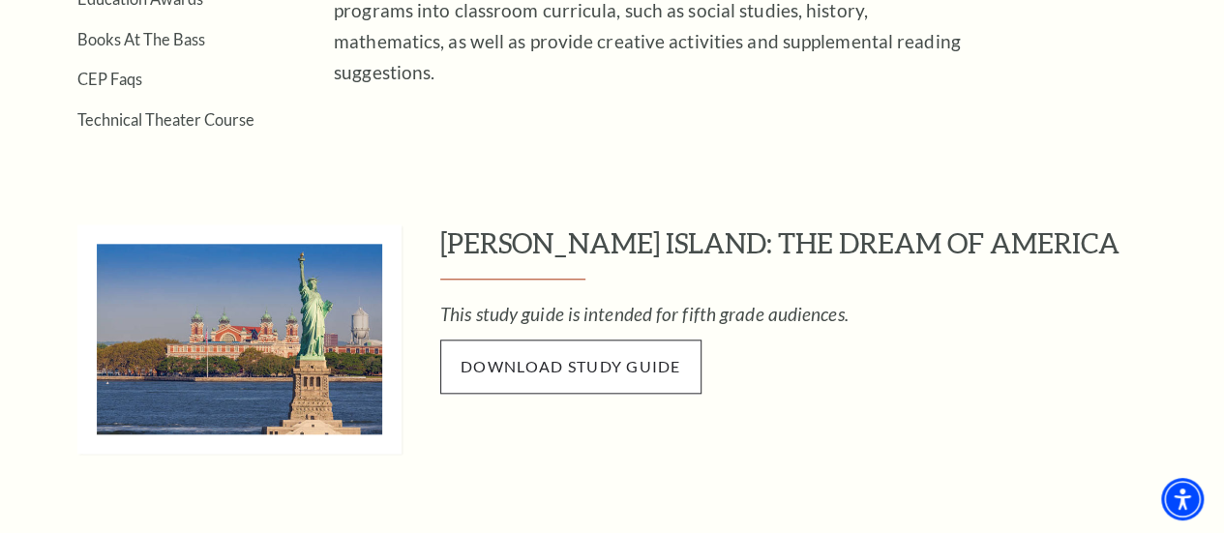 This screenshot has width=1224, height=533. I want to click on img: ELLIS ISLAND: THE DREAM OF AMERICA, so click(239, 339).